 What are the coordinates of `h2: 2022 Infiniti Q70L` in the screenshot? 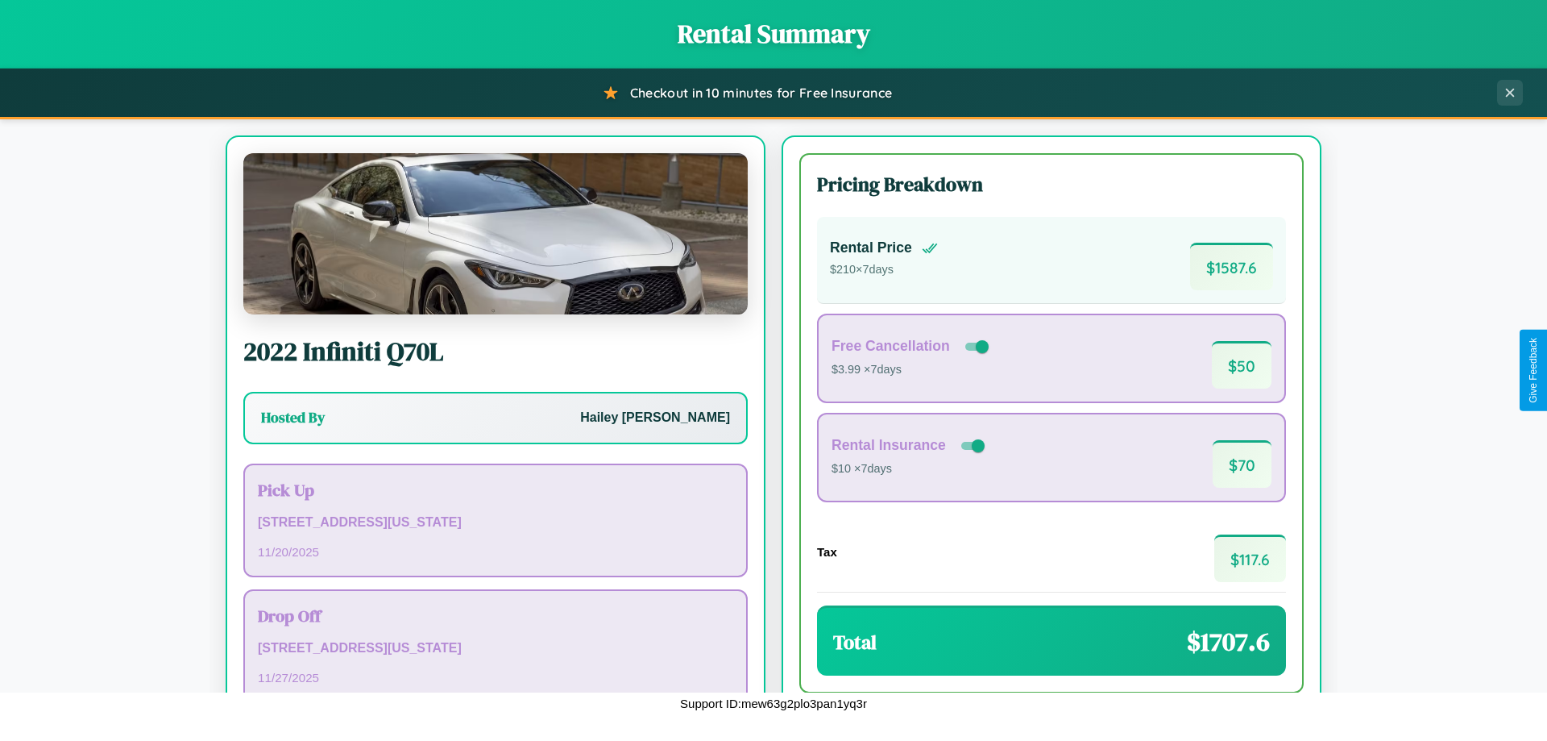 It's located at (496, 351).